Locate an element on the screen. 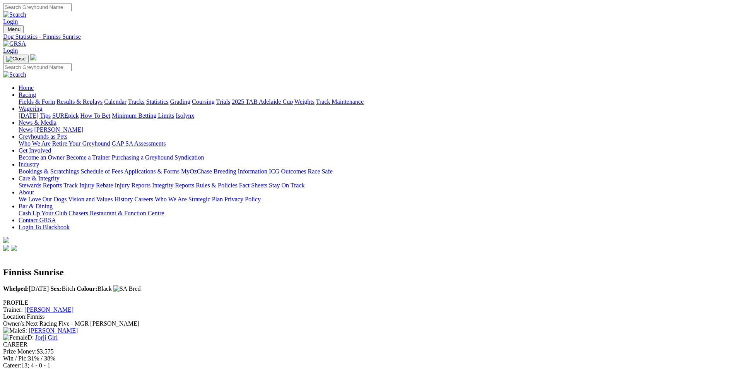 This screenshot has width=737, height=369. a: Isolynx is located at coordinates (185, 115).